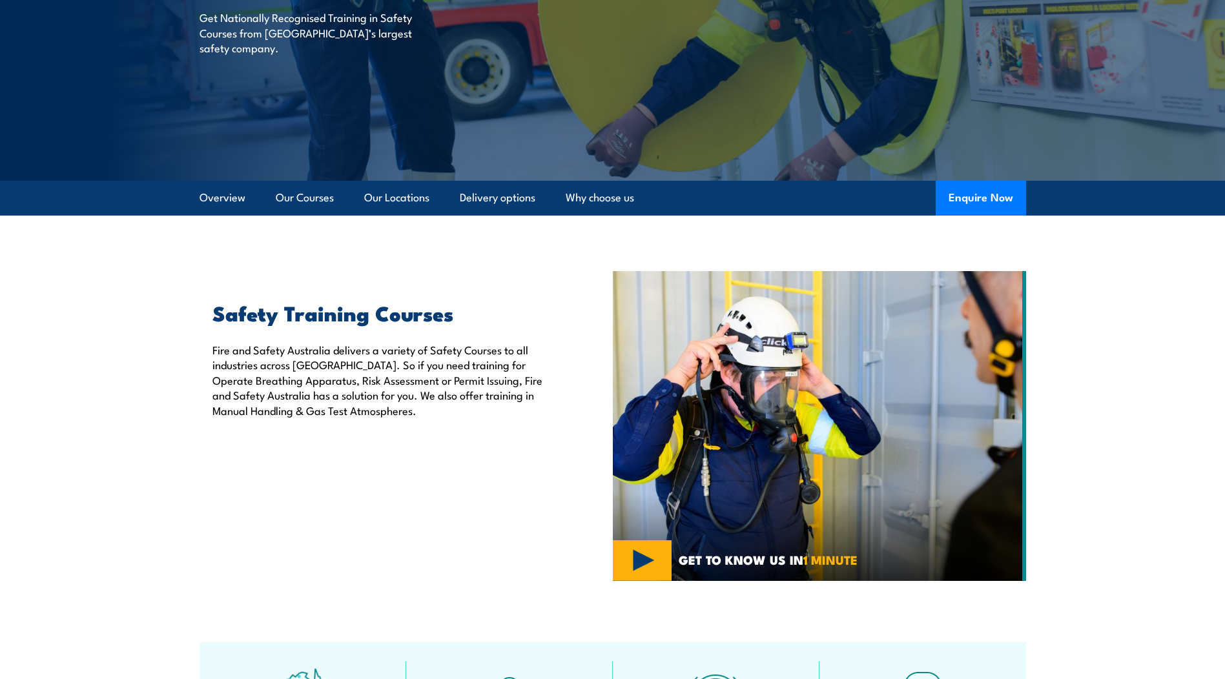 The height and width of the screenshot is (679, 1225). Describe the element at coordinates (600, 198) in the screenshot. I see `a: Why choose us` at that location.